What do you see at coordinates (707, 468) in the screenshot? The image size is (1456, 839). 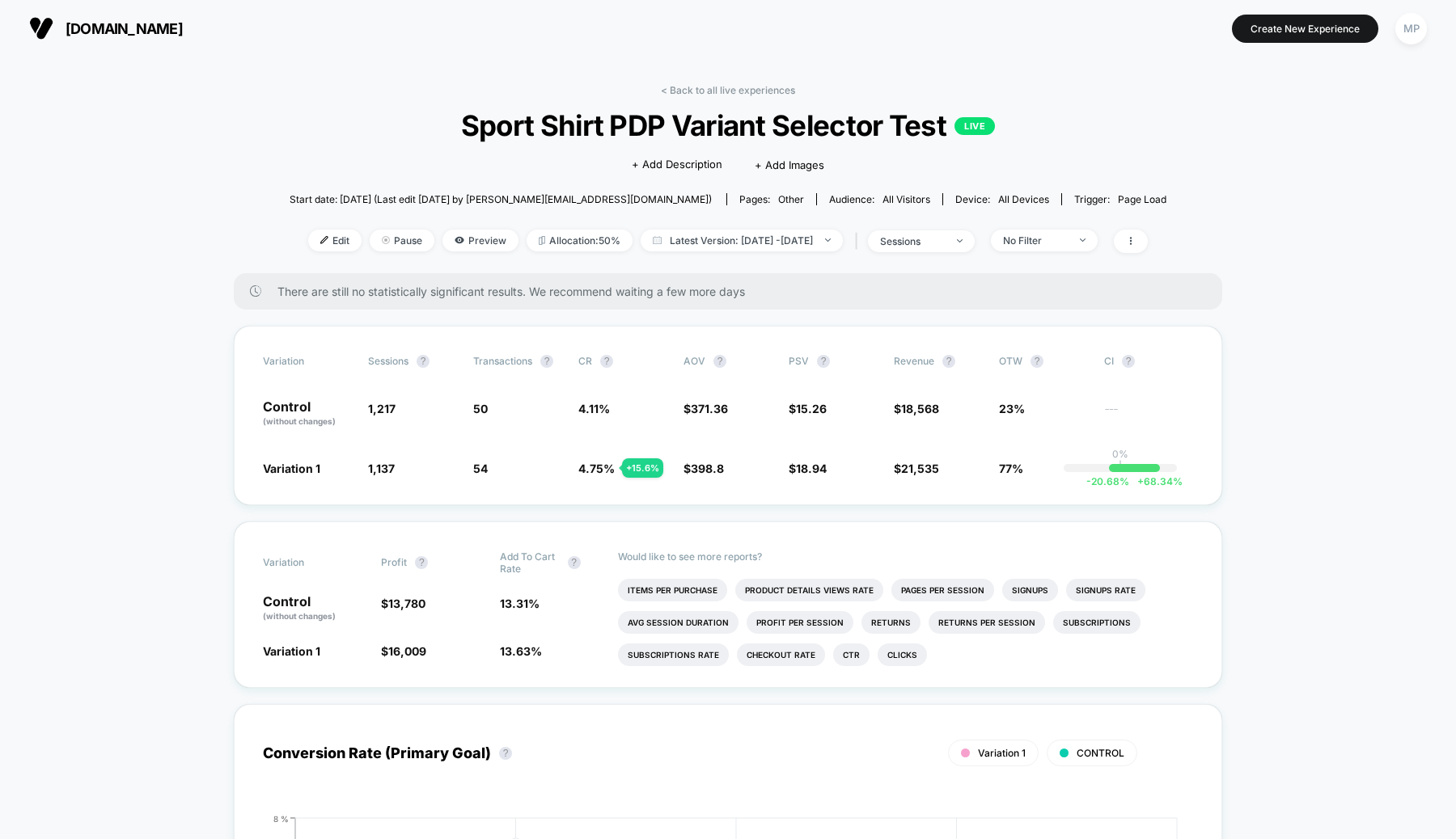 I see `span: 398.8` at bounding box center [707, 468].